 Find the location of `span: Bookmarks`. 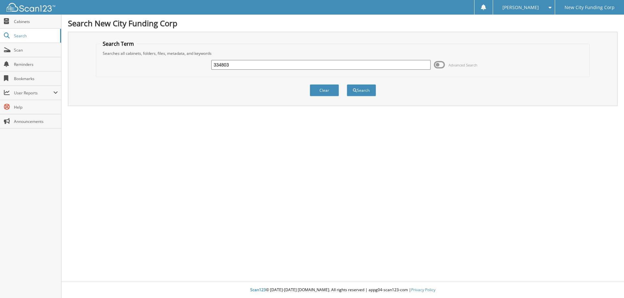

span: Bookmarks is located at coordinates (36, 79).